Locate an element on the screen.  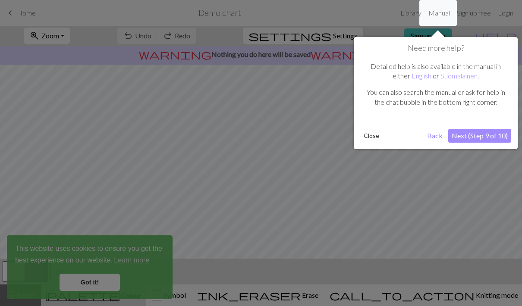
p: You can also search the manual or ask for help in the chat bubble in the bottom right corner. is located at coordinates (436, 97).